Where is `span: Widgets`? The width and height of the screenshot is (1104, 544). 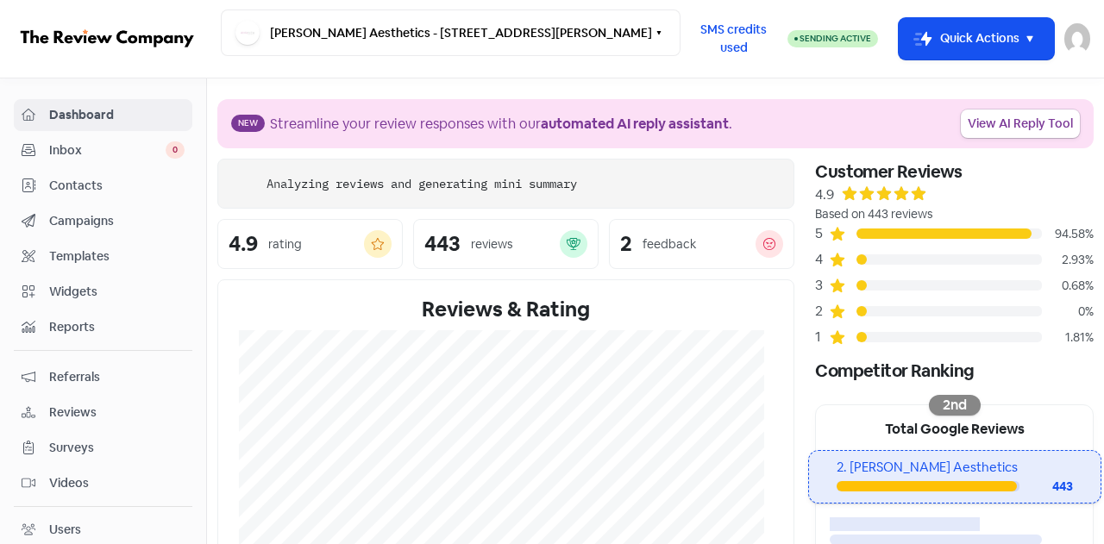
span: Widgets is located at coordinates (116, 291).